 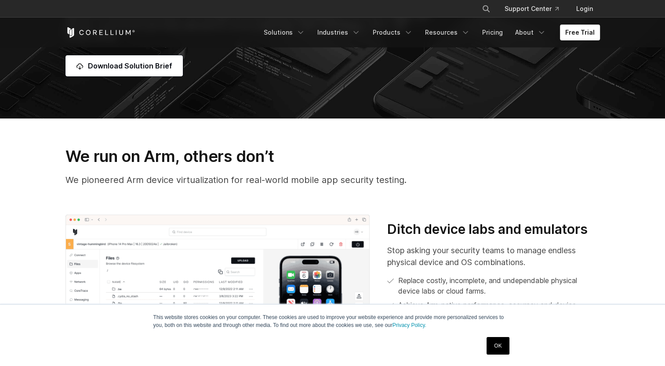 What do you see at coordinates (579, 33) in the screenshot?
I see `a: Free Trial` at bounding box center [579, 33].